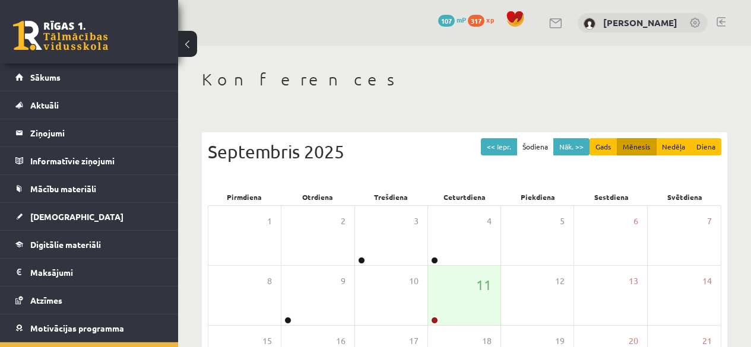  What do you see at coordinates (65, 245) in the screenshot?
I see `span: Digitālie materiāli` at bounding box center [65, 245].